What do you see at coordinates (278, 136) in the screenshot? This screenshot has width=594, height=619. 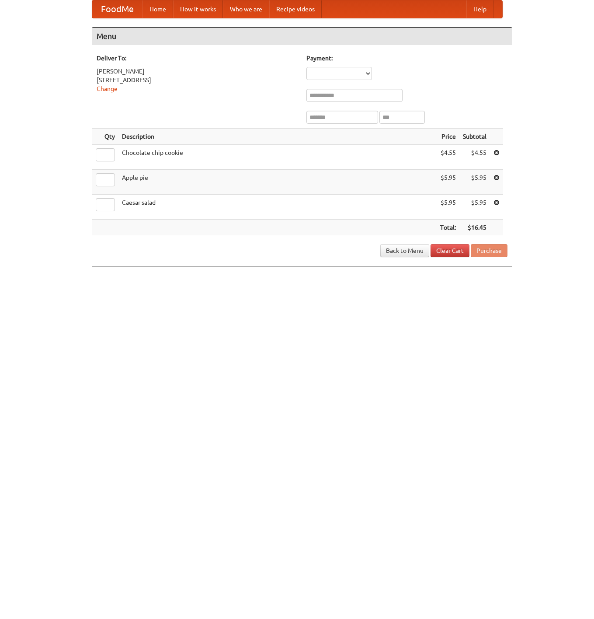 I see `th: Description` at bounding box center [278, 136].